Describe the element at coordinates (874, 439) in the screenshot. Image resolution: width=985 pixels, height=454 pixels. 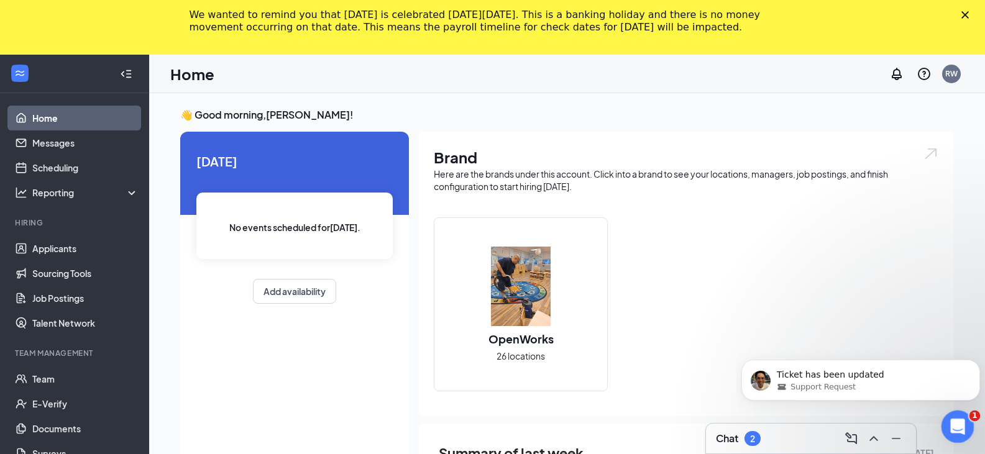
I see `button: ChevronUp` at that location.